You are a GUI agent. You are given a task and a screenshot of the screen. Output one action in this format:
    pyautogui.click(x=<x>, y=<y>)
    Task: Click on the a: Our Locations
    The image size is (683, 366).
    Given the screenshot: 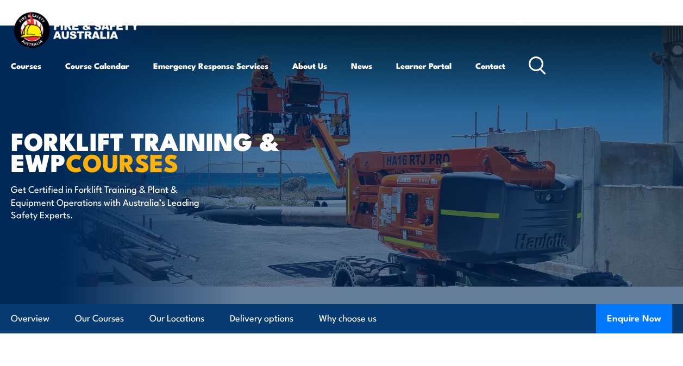 What is the action you would take?
    pyautogui.click(x=177, y=319)
    